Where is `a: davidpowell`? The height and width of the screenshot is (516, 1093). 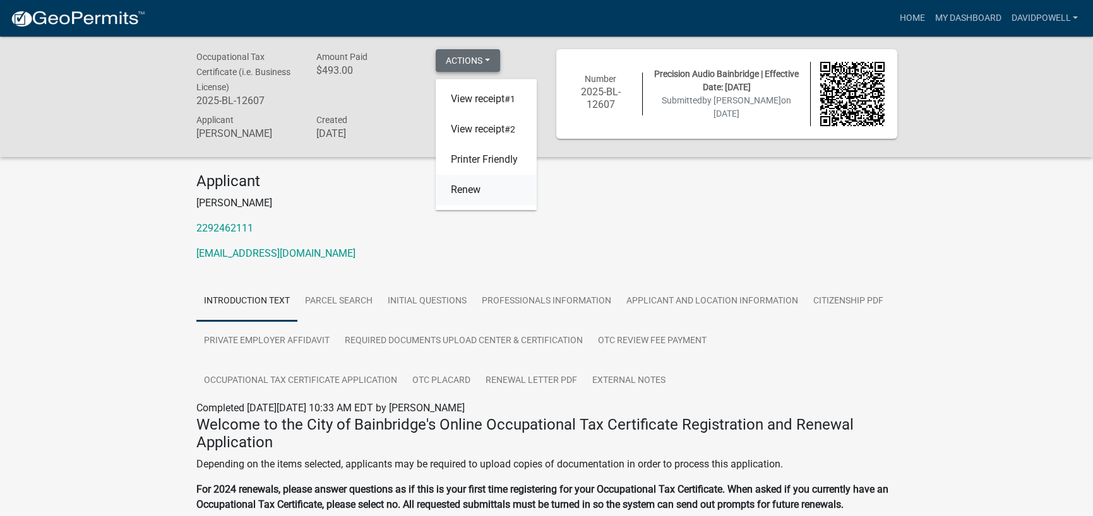
a: davidpowell is located at coordinates (1044, 18).